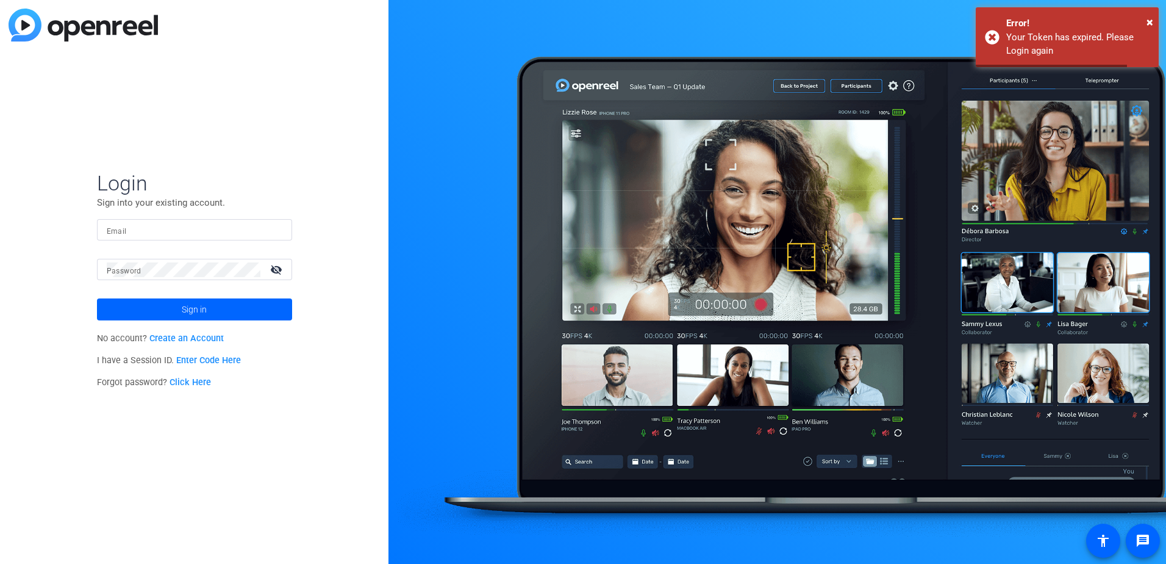 This screenshot has height=564, width=1166. I want to click on span: Login, so click(195, 183).